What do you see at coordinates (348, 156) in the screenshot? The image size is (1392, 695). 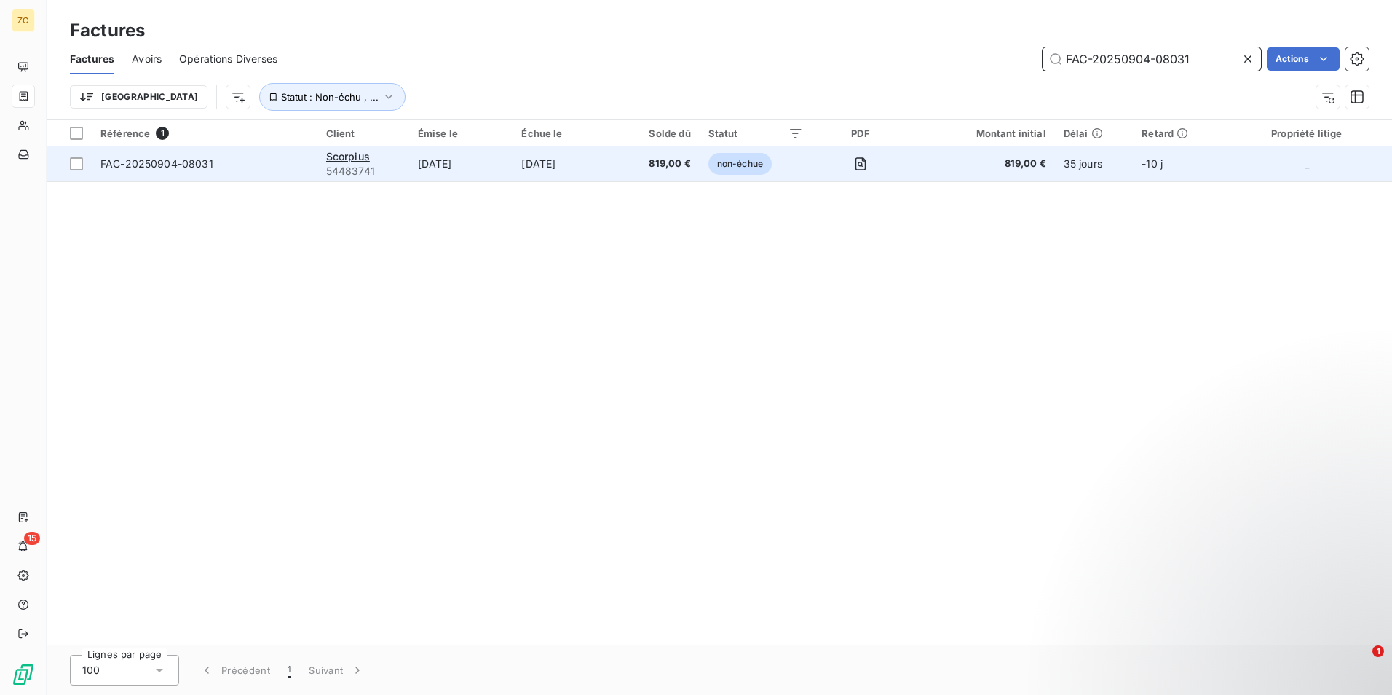 I see `span: Scorpius` at bounding box center [348, 156].